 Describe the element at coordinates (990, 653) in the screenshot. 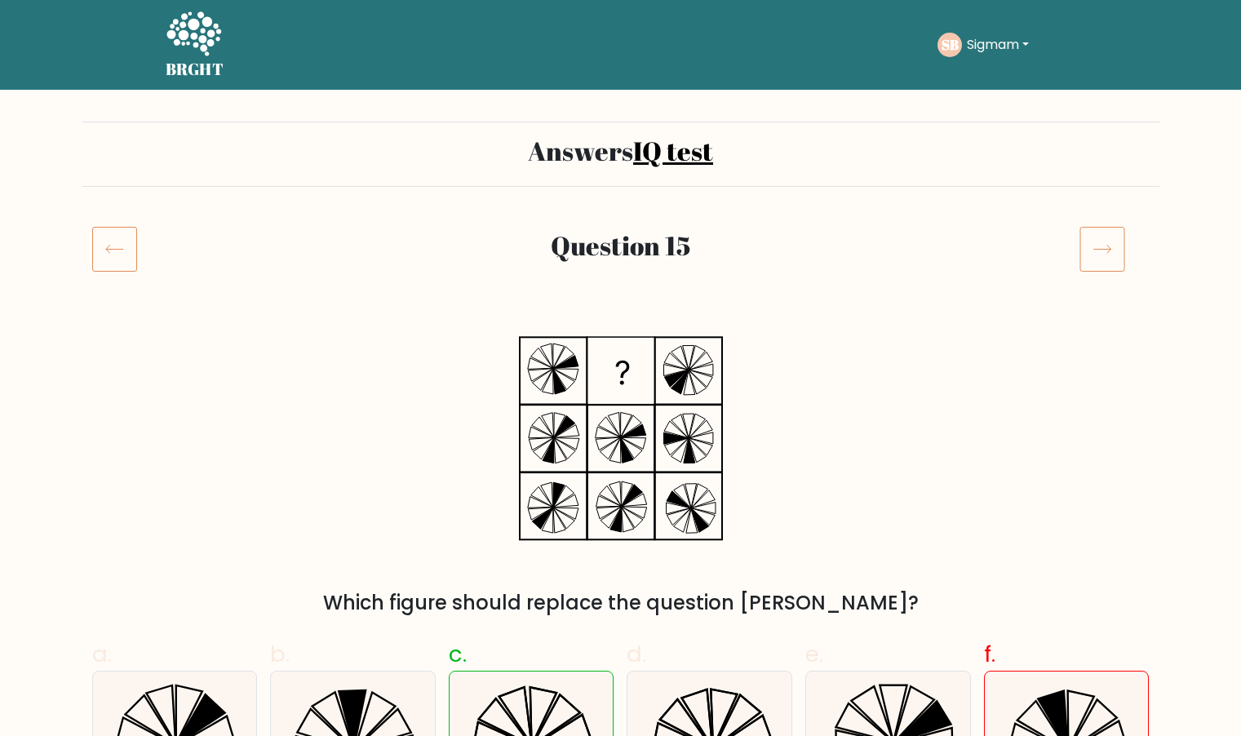

I see `span: f.` at that location.